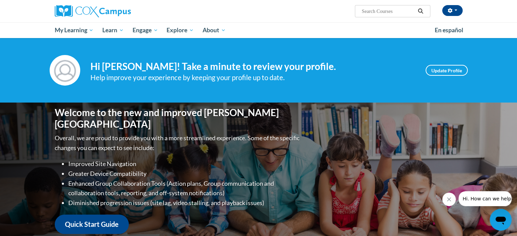 Image resolution: width=517 pixels, height=236 pixels. What do you see at coordinates (214, 30) in the screenshot?
I see `span: About` at bounding box center [214, 30].